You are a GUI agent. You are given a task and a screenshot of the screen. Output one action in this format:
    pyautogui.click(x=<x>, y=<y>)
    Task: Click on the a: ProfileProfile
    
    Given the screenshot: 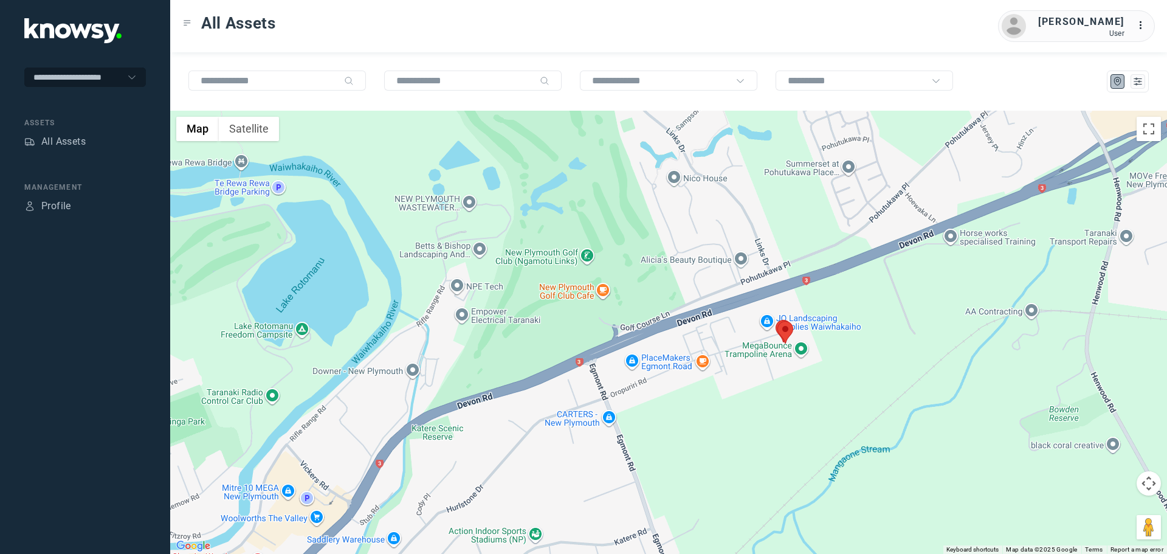 What is the action you would take?
    pyautogui.click(x=47, y=206)
    